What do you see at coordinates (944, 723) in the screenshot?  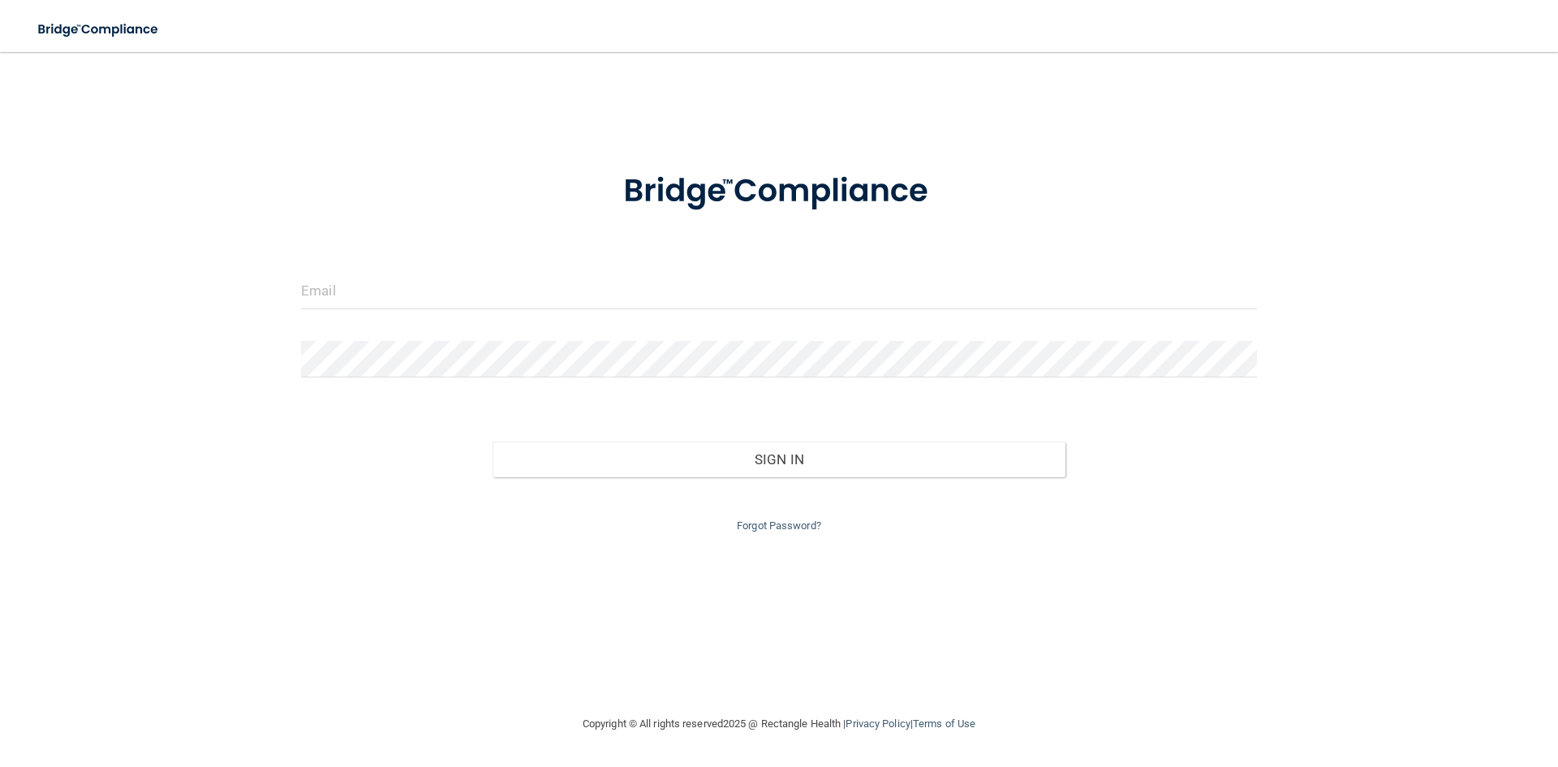 I see `a: Terms of Use` at bounding box center [944, 723].